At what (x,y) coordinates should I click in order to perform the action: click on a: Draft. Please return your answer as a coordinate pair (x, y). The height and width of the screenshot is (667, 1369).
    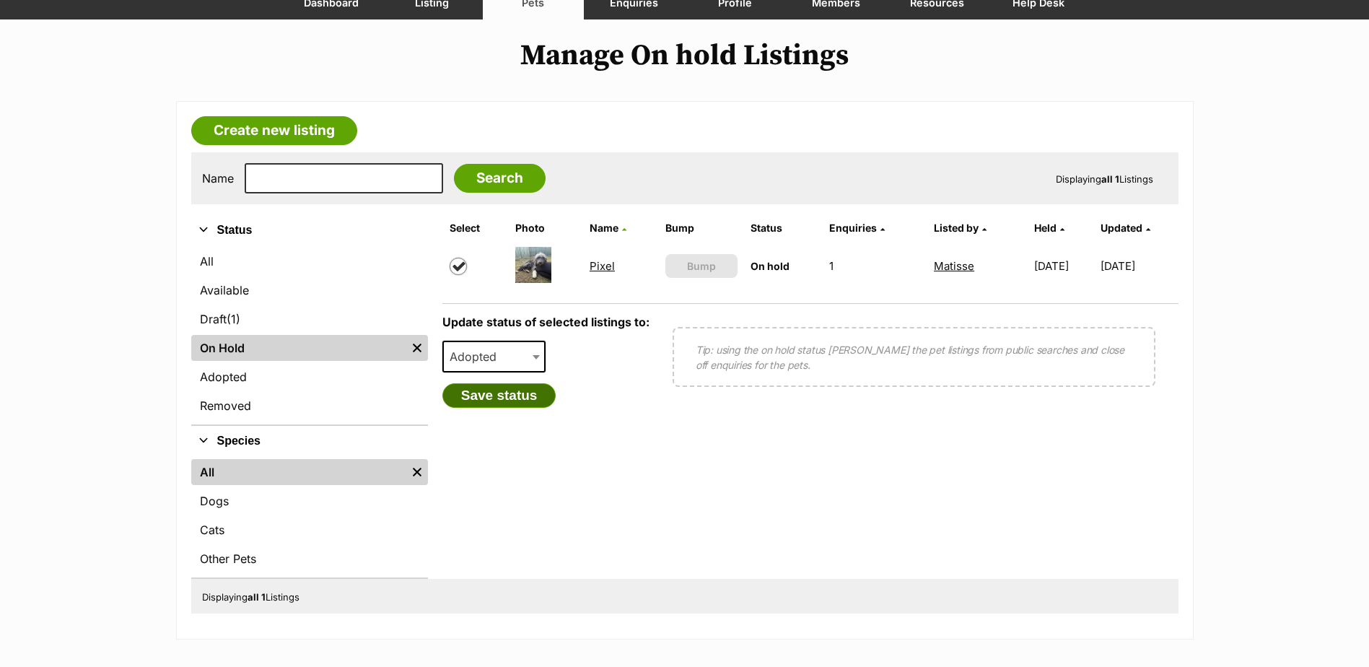
    Looking at the image, I should click on (310, 319).